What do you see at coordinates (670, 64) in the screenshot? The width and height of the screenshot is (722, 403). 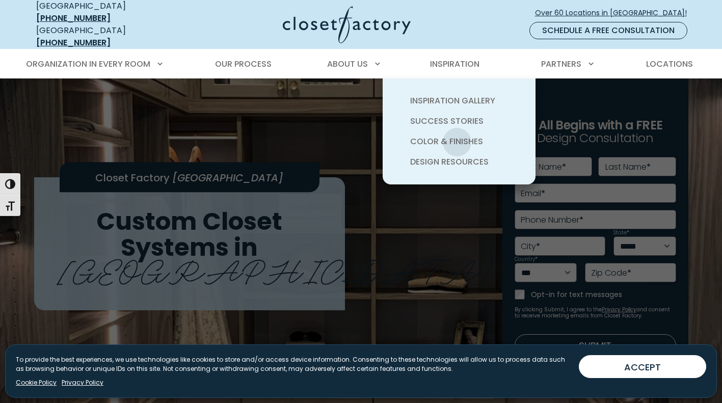 I see `span: Locations` at bounding box center [670, 64].